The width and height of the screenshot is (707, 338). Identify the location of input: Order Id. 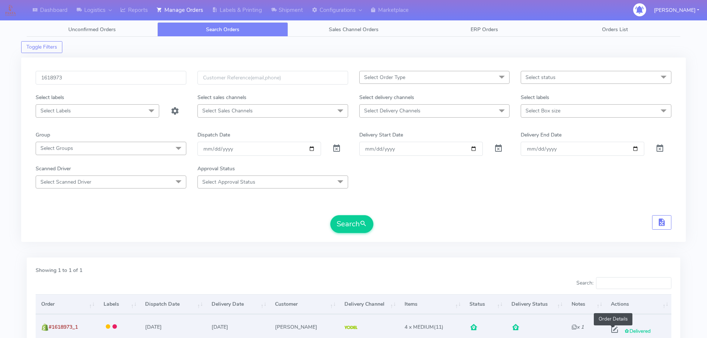
(111, 78).